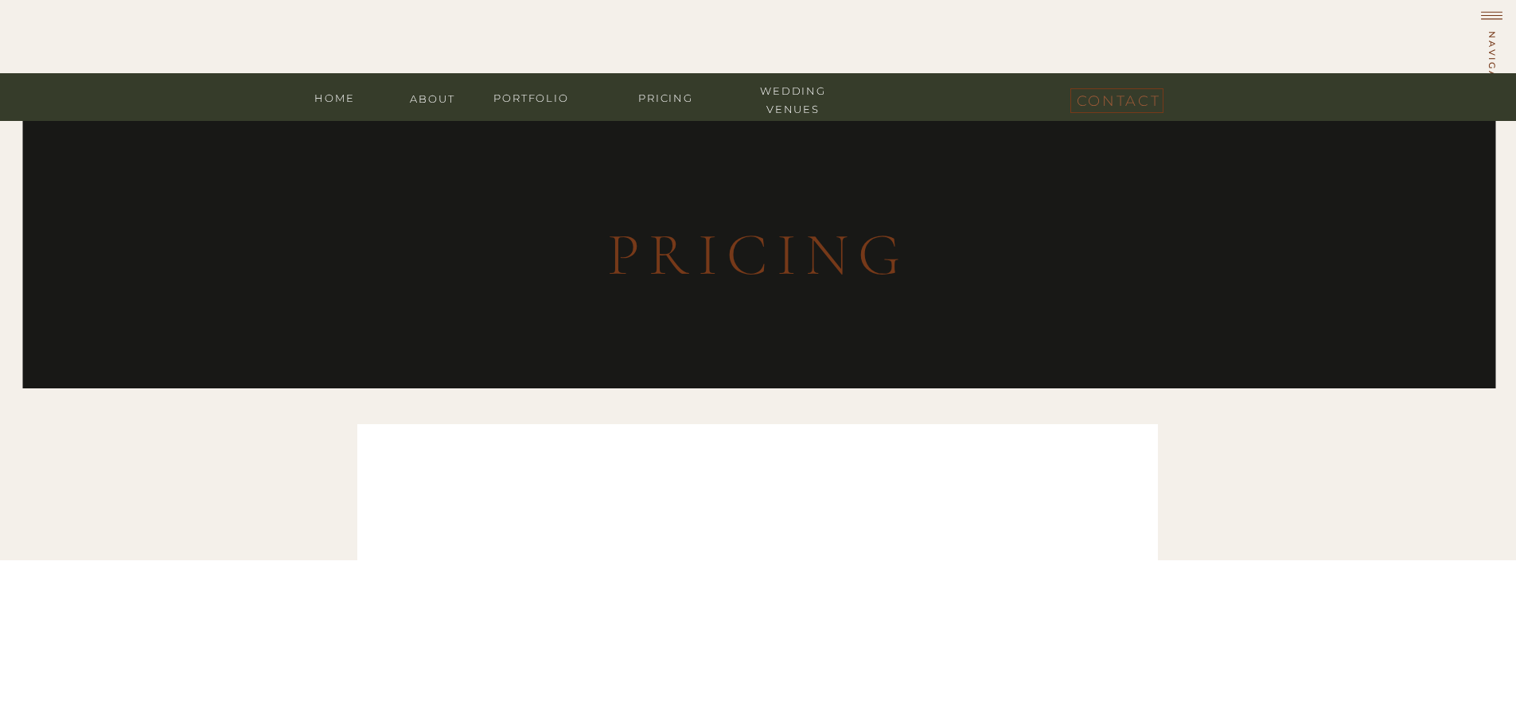 The width and height of the screenshot is (1516, 725). What do you see at coordinates (335, 96) in the screenshot?
I see `nav: home` at bounding box center [335, 96].